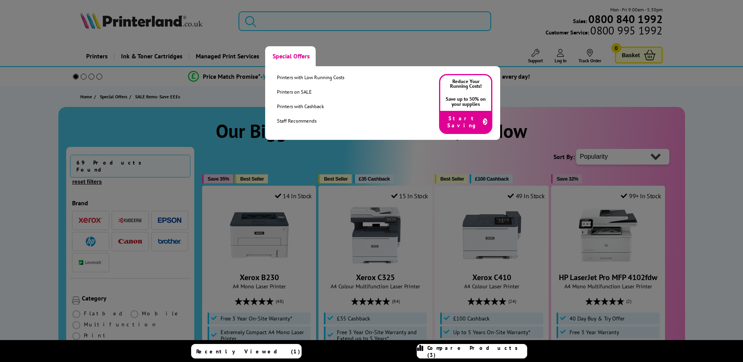  I want to click on a: Compare Products (3), so click(472, 351).